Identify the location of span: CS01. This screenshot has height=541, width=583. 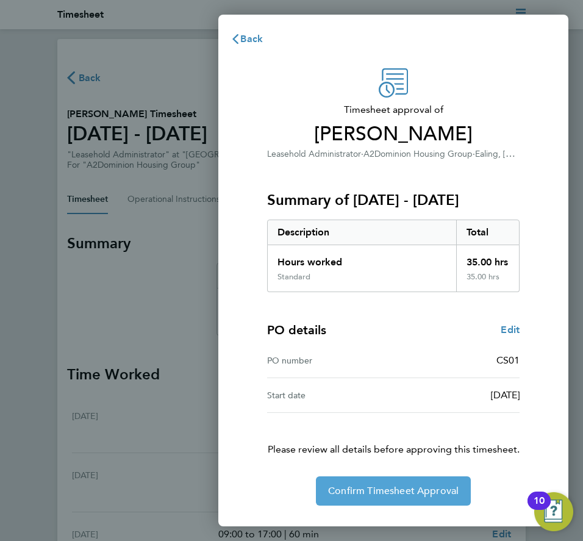
(508, 360).